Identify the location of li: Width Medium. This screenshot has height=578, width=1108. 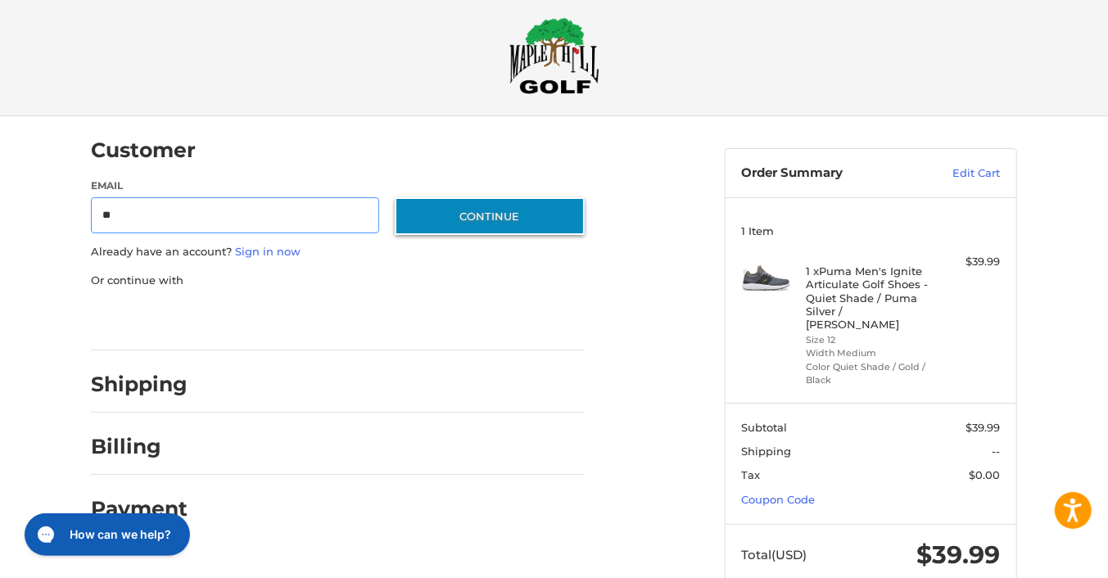
(869, 353).